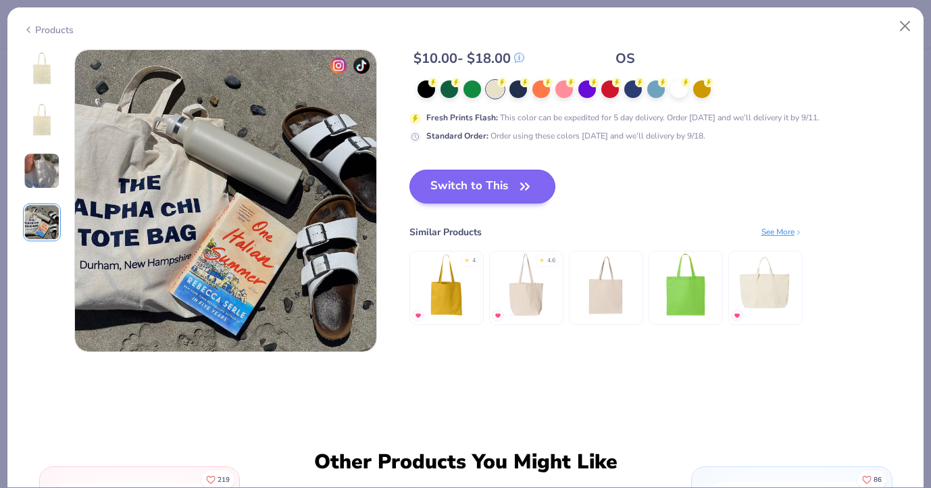 The image size is (931, 488). What do you see at coordinates (469, 58) in the screenshot?
I see `div: $ 10.00 - $ 18.00` at bounding box center [469, 58].